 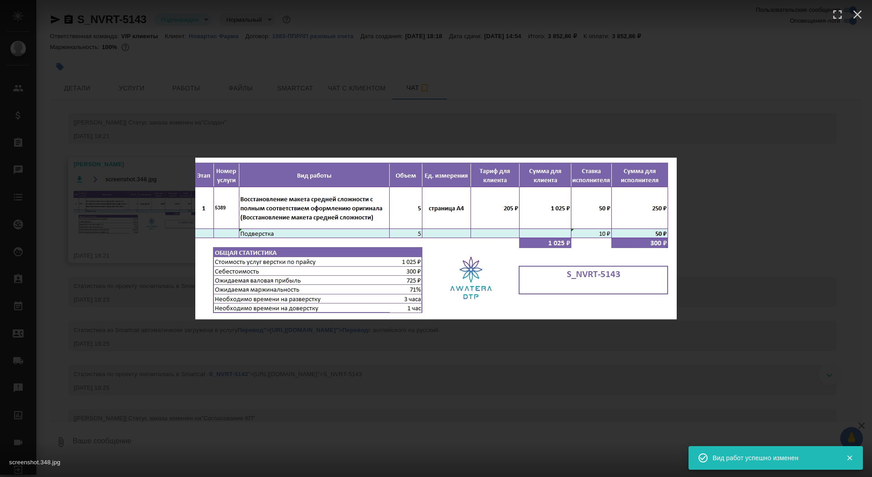 I want to click on span: screenshot.348.jpg, so click(x=34, y=462).